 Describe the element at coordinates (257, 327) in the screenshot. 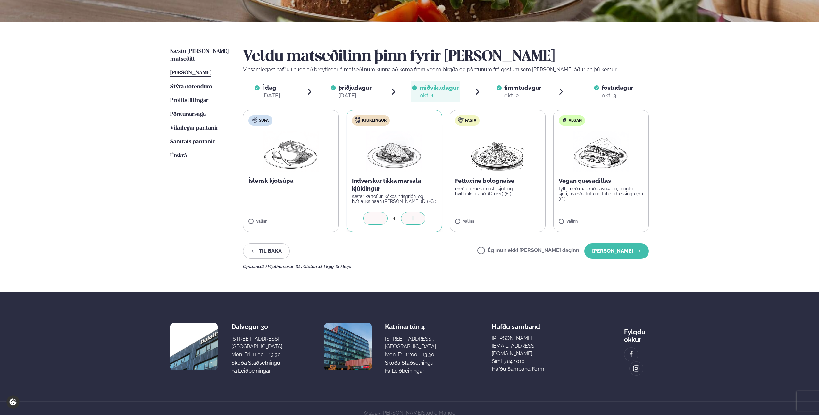

I see `div: Dalvegur 30` at that location.